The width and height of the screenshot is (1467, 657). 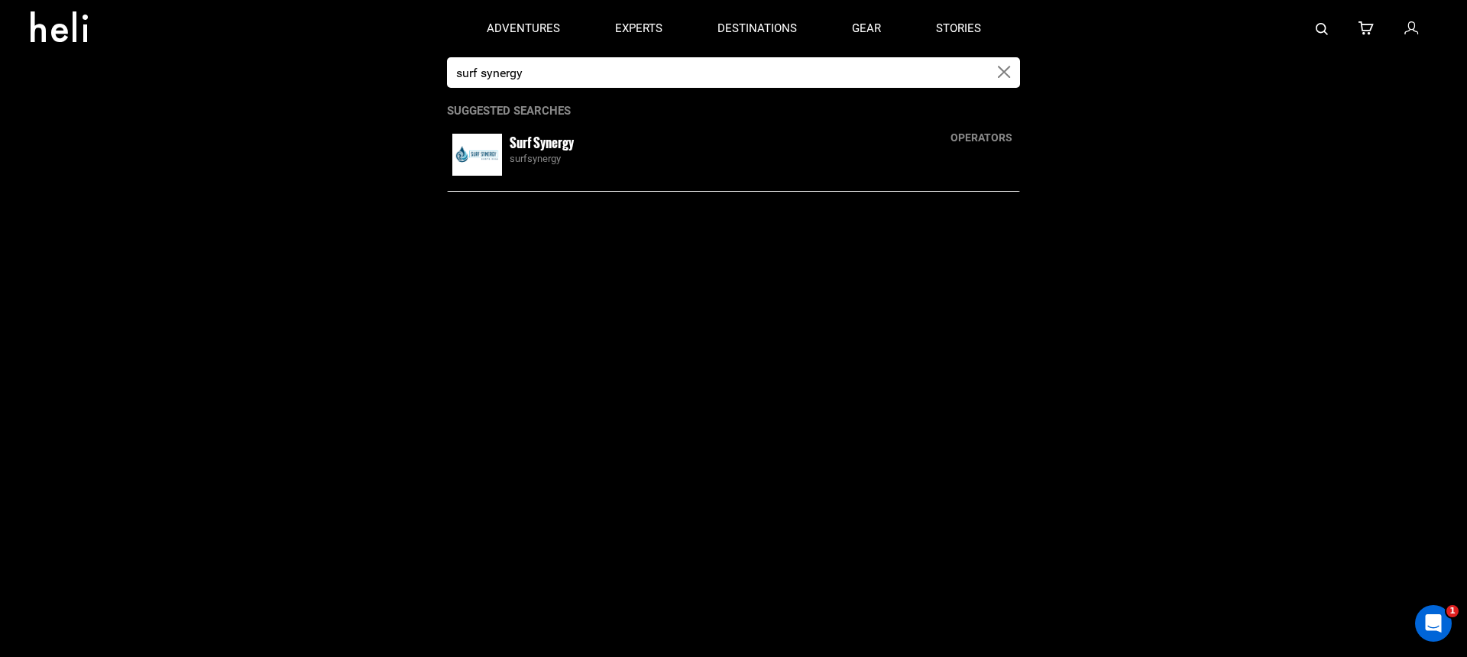 I want to click on p: adventures, so click(x=524, y=28).